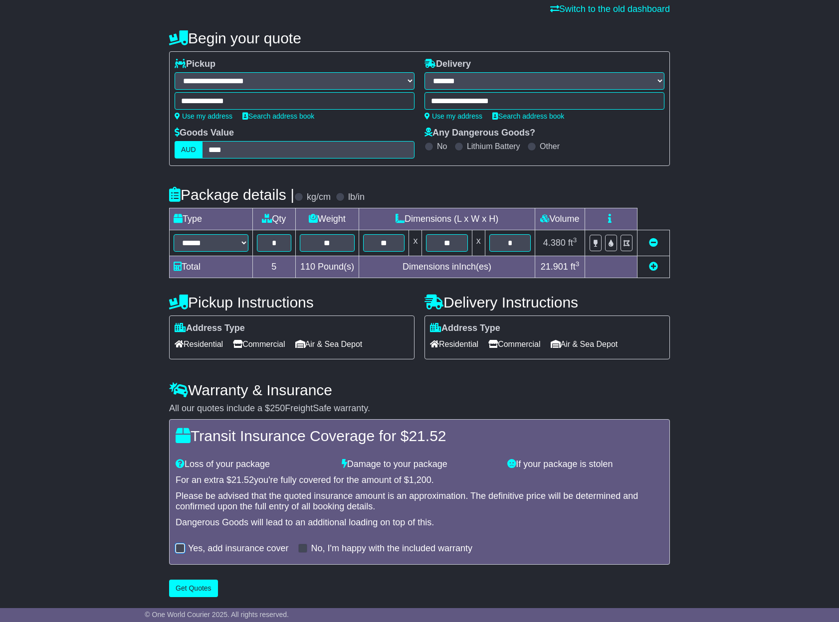 The width and height of the screenshot is (839, 622). I want to click on span: 110, so click(308, 267).